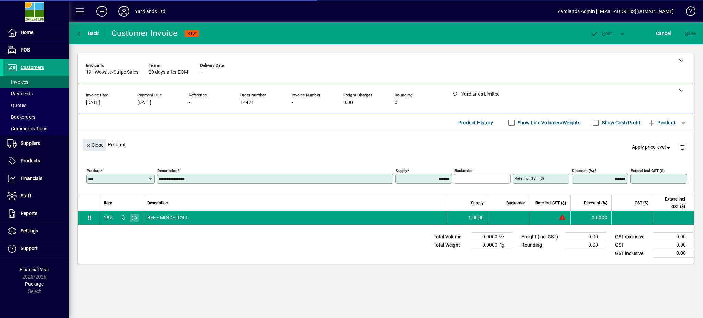 The image size is (703, 318). What do you see at coordinates (583, 171) in the screenshot?
I see `mat-label: Discount (%)` at bounding box center [583, 171].